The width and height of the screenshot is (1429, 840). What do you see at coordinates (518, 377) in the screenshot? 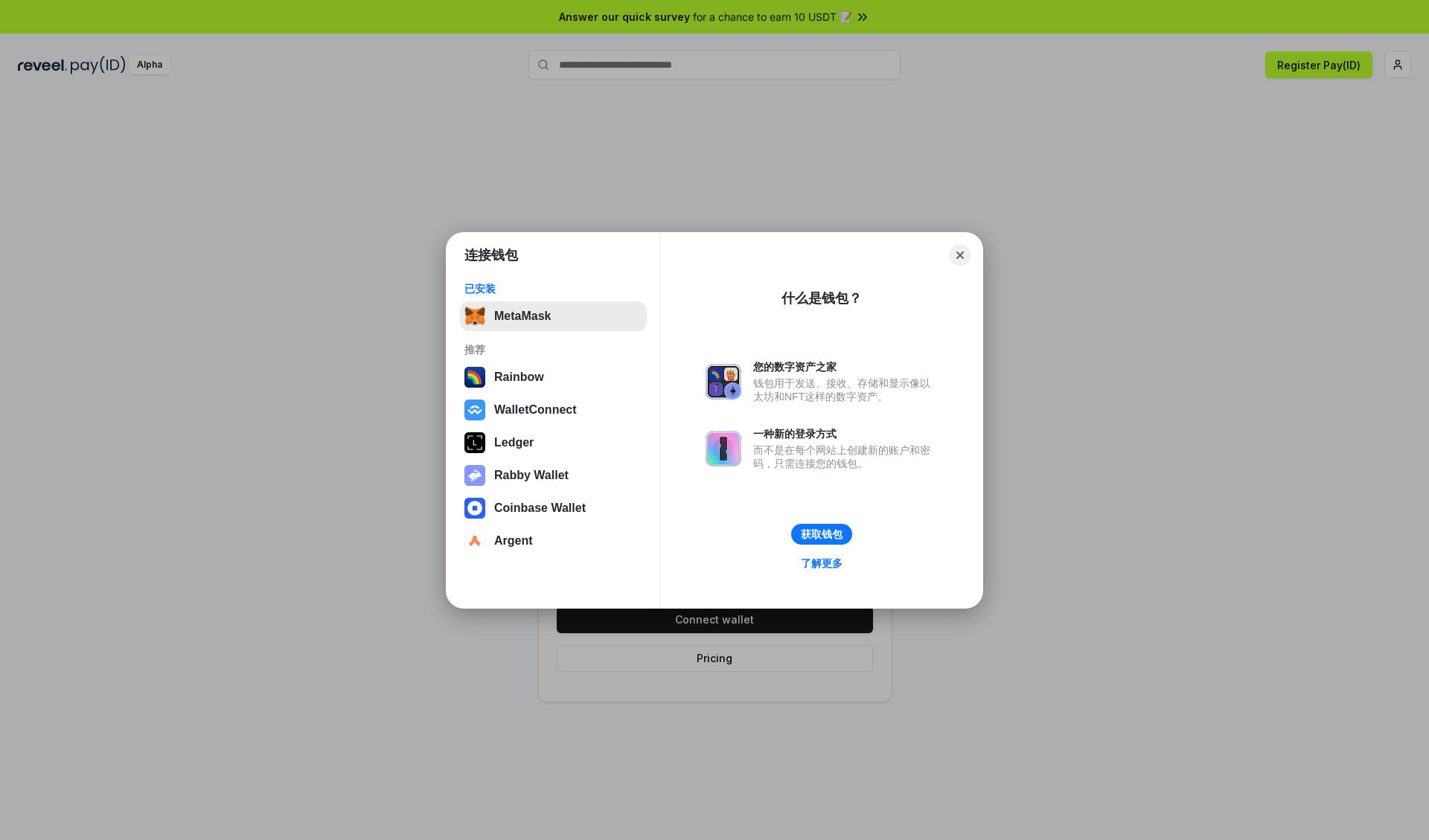
I see `div: Rainbow` at bounding box center [518, 377].